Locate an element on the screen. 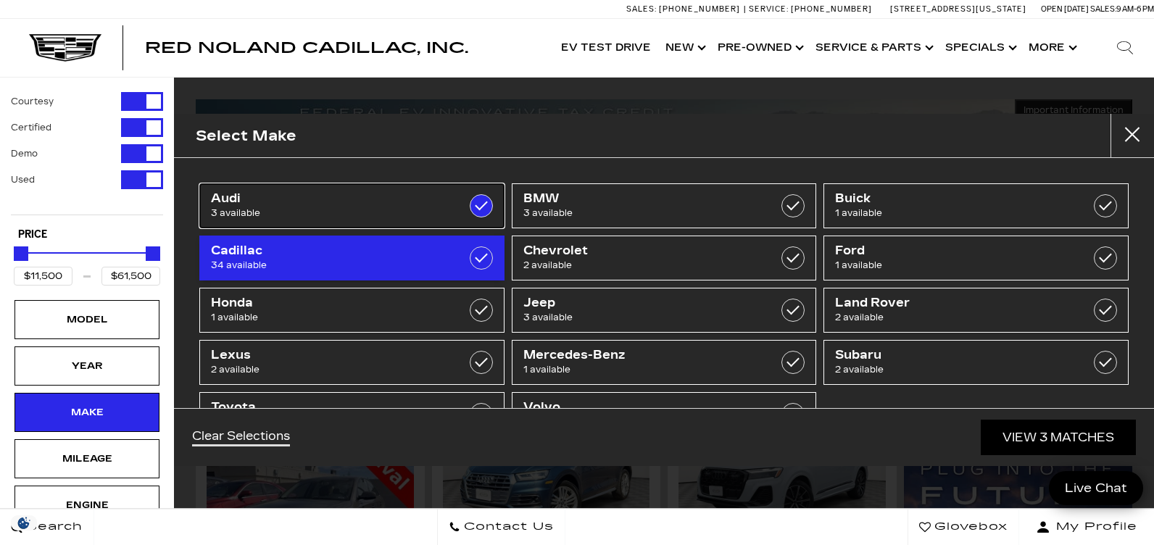 This screenshot has height=545, width=1154. span: 34 available is located at coordinates (331, 265).